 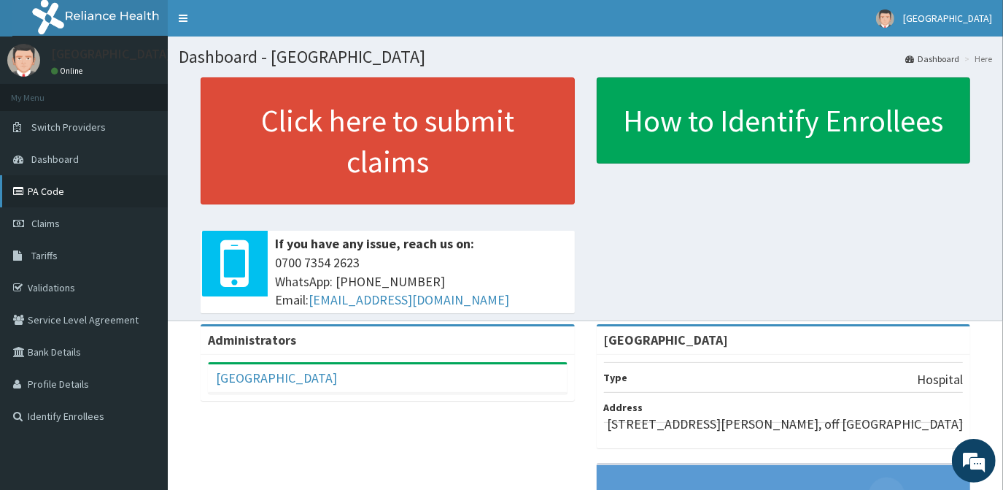 What do you see at coordinates (161, 91) in the screenshot?
I see `div: Chat with us now` at bounding box center [161, 91].